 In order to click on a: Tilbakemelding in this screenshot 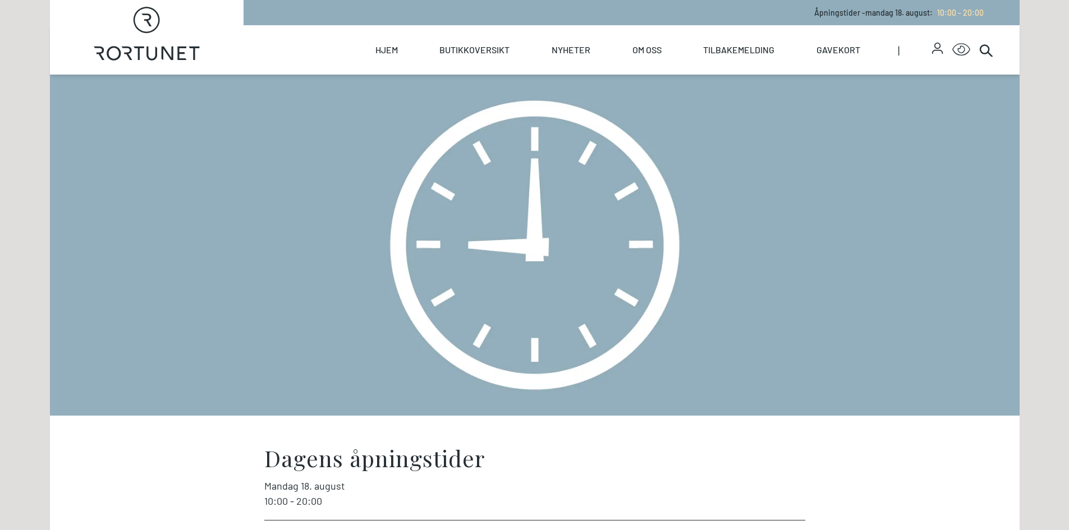, I will do `click(738, 50)`.